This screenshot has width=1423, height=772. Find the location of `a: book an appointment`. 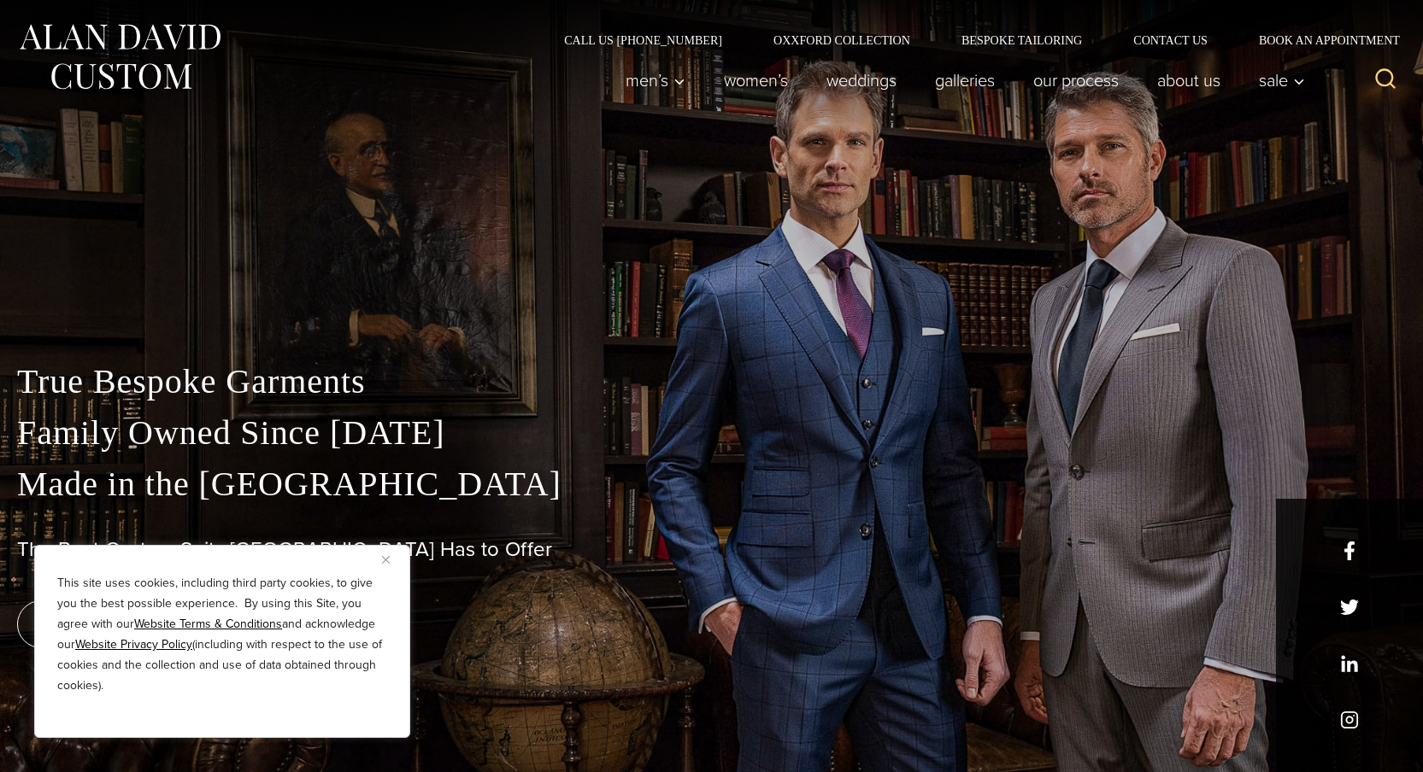

a: book an appointment is located at coordinates (137, 625).